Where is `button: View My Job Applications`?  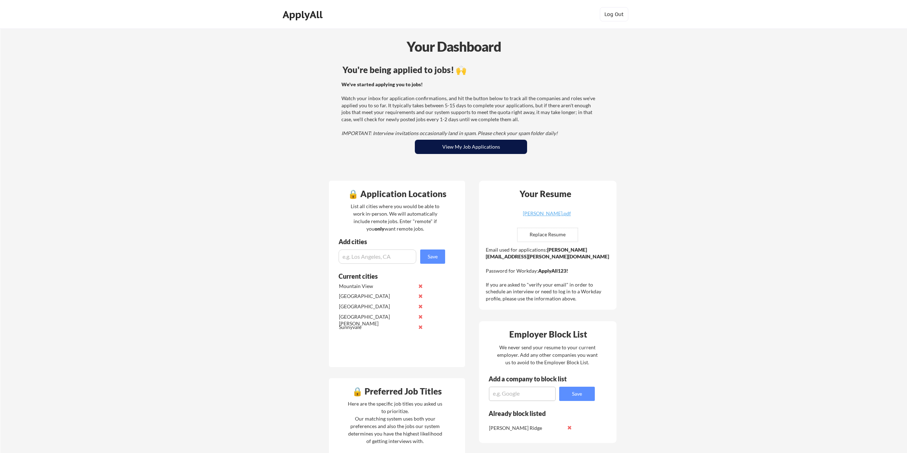
button: View My Job Applications is located at coordinates (471, 147).